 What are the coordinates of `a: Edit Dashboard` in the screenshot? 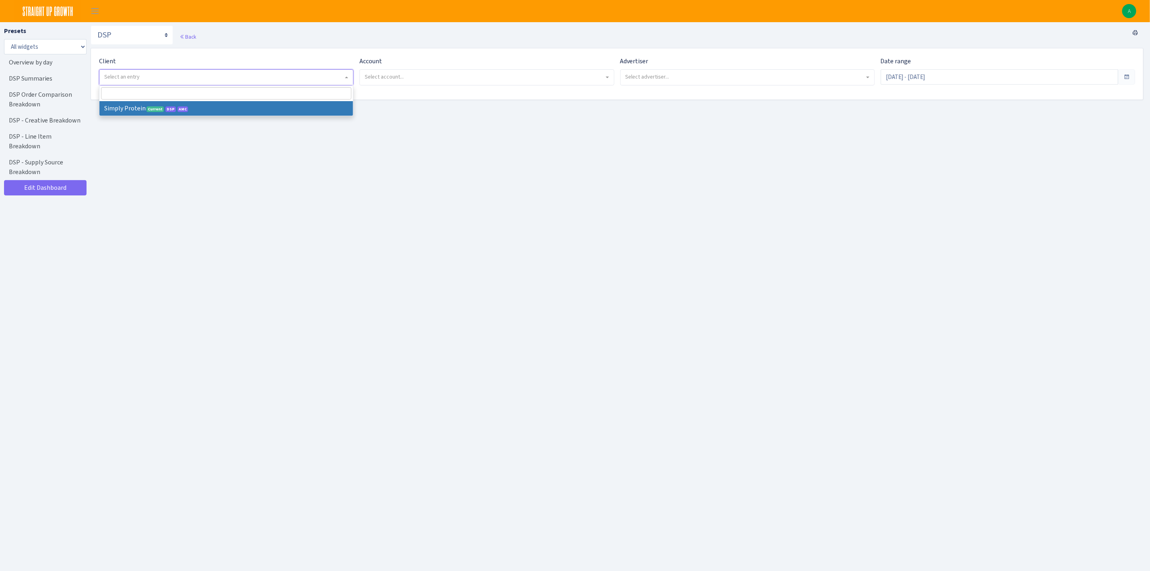 It's located at (45, 188).